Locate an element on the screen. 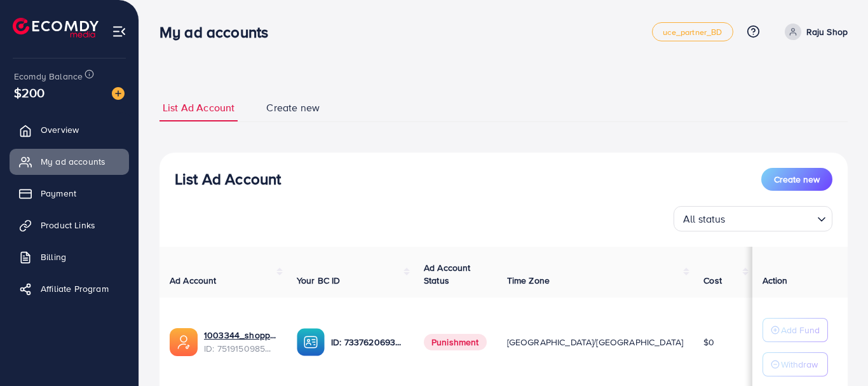 The width and height of the screenshot is (868, 386). a: 1003344_shoppio_1750688962312 is located at coordinates (240, 335).